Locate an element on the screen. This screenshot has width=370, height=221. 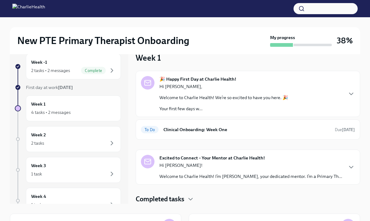
h6: Week -1 is located at coordinates (39, 62).